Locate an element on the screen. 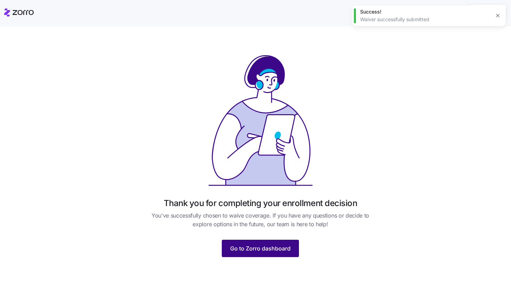 This screenshot has width=511, height=289. span: You've successfully chosen to waive coverage. If you have any questions or decide to explore opti... is located at coordinates (260, 220).